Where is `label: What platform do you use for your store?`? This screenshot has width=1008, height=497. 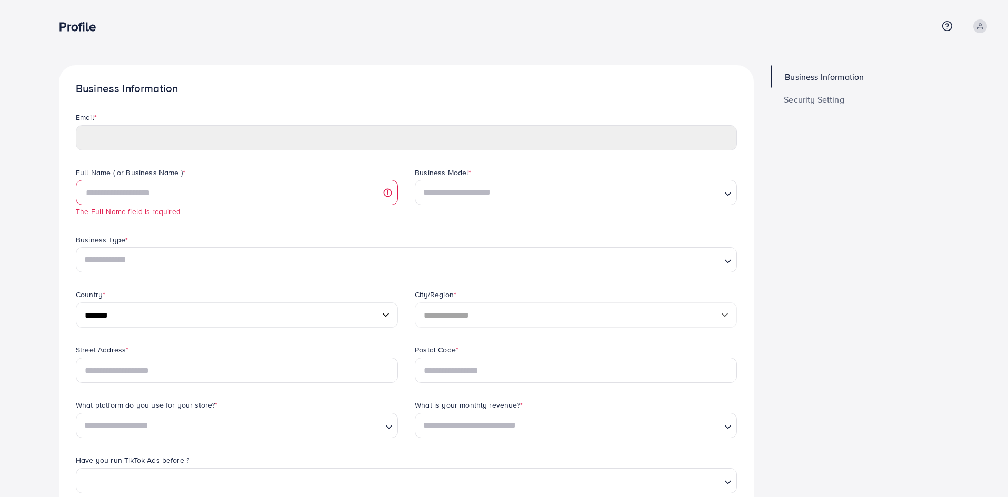
label: What platform do you use for your store? is located at coordinates (147, 405).